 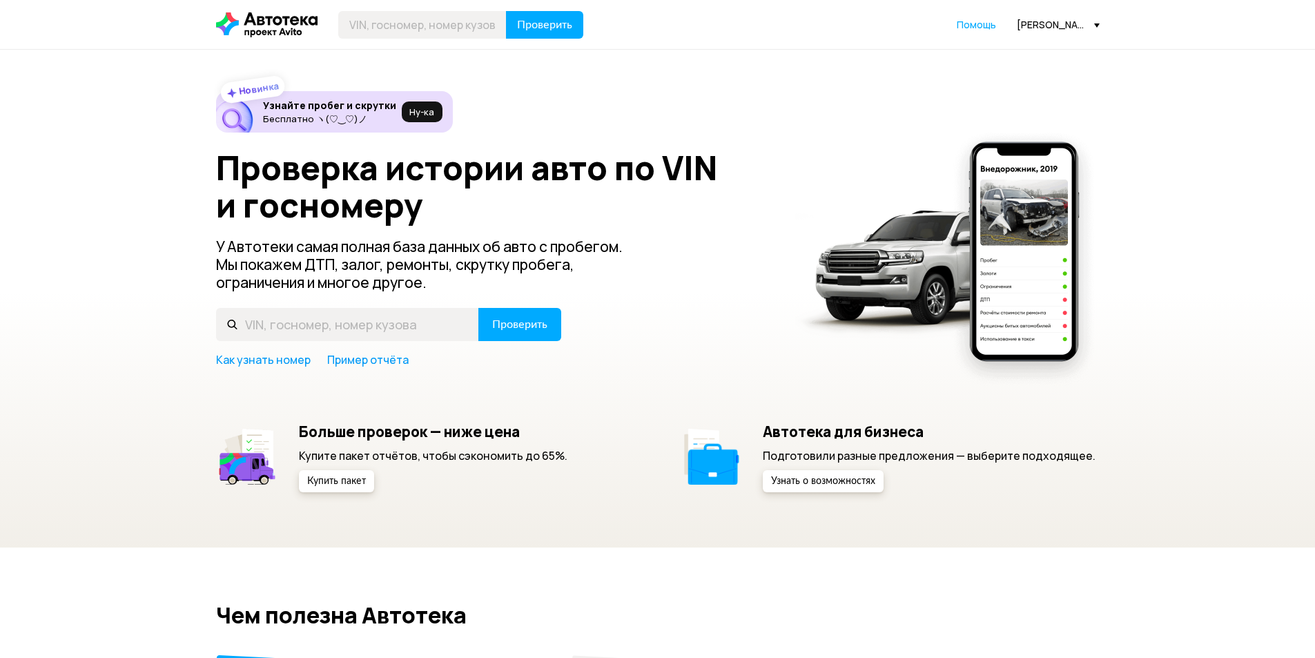 What do you see at coordinates (433, 431) in the screenshot?
I see `h5: Больше проверок — ниже цена` at bounding box center [433, 431].